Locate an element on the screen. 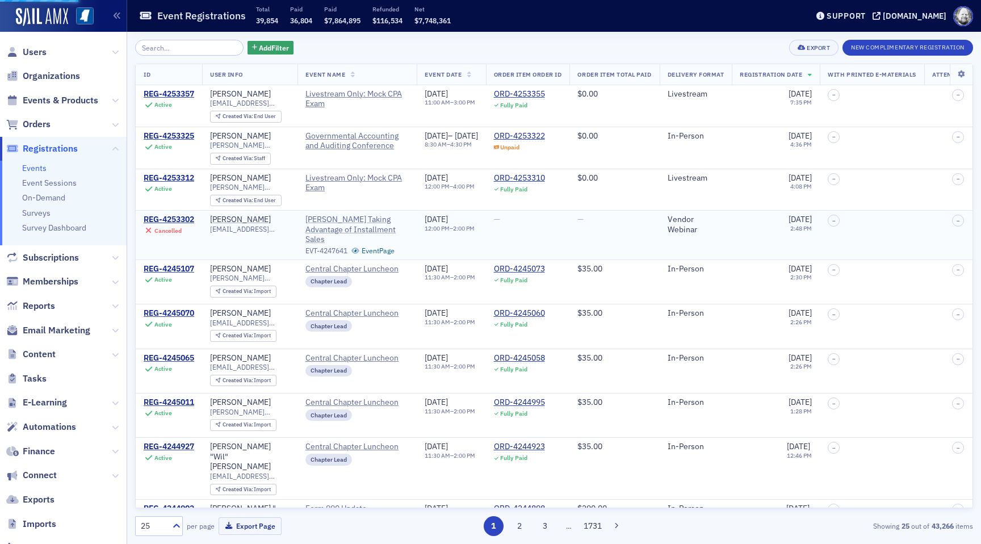 The height and width of the screenshot is (544, 981). div: Unpaid is located at coordinates (510, 147).